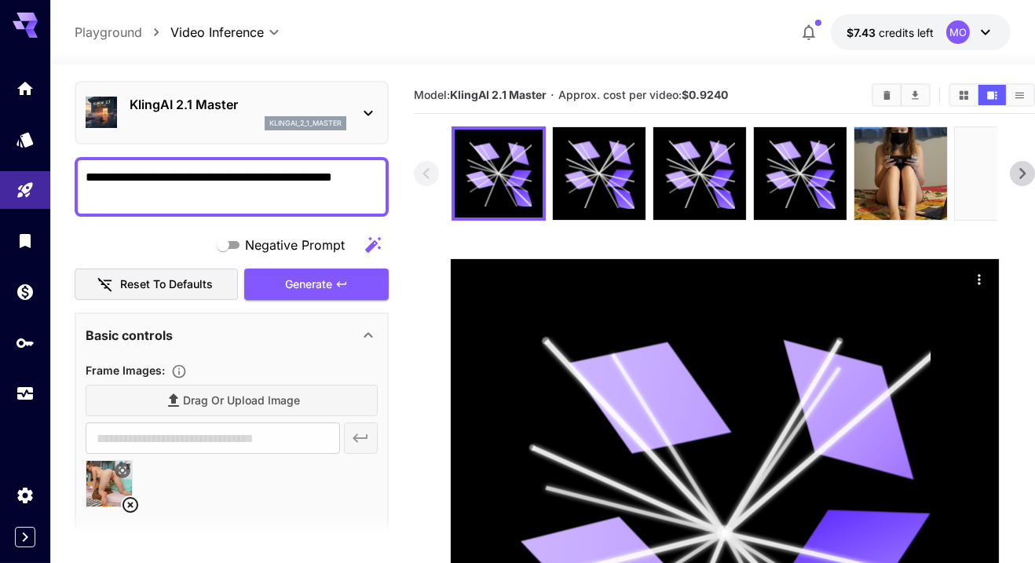 The height and width of the screenshot is (563, 1035). What do you see at coordinates (232, 112) in the screenshot?
I see `div: KlingAI 2.1 Masterklingai_2_1_master` at bounding box center [232, 112].